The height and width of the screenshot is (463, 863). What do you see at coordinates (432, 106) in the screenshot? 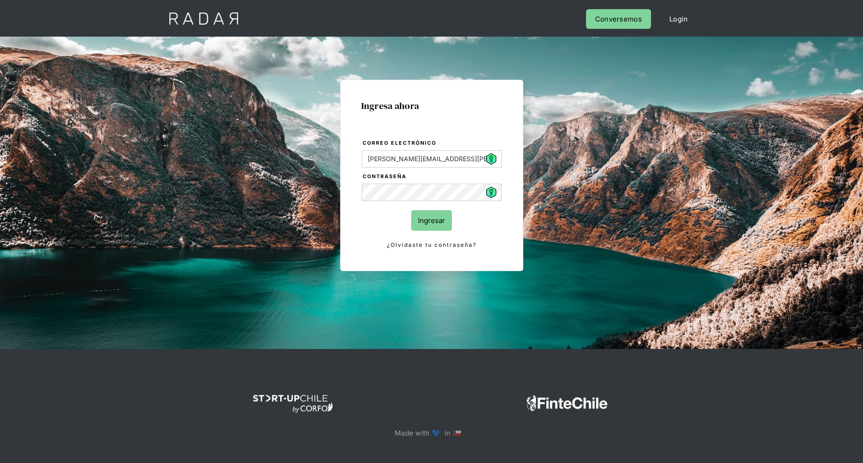
I see `h1: Ingresa ahora` at bounding box center [432, 106].